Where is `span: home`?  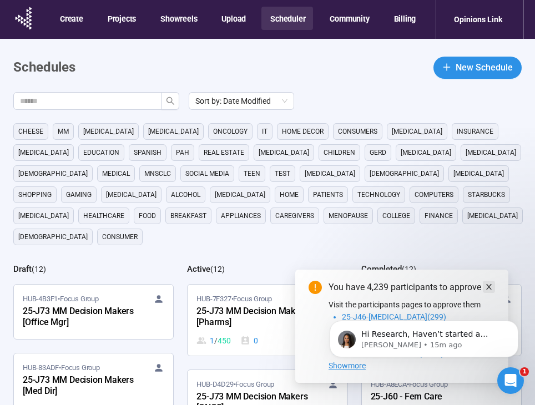
span: home is located at coordinates (289, 195).